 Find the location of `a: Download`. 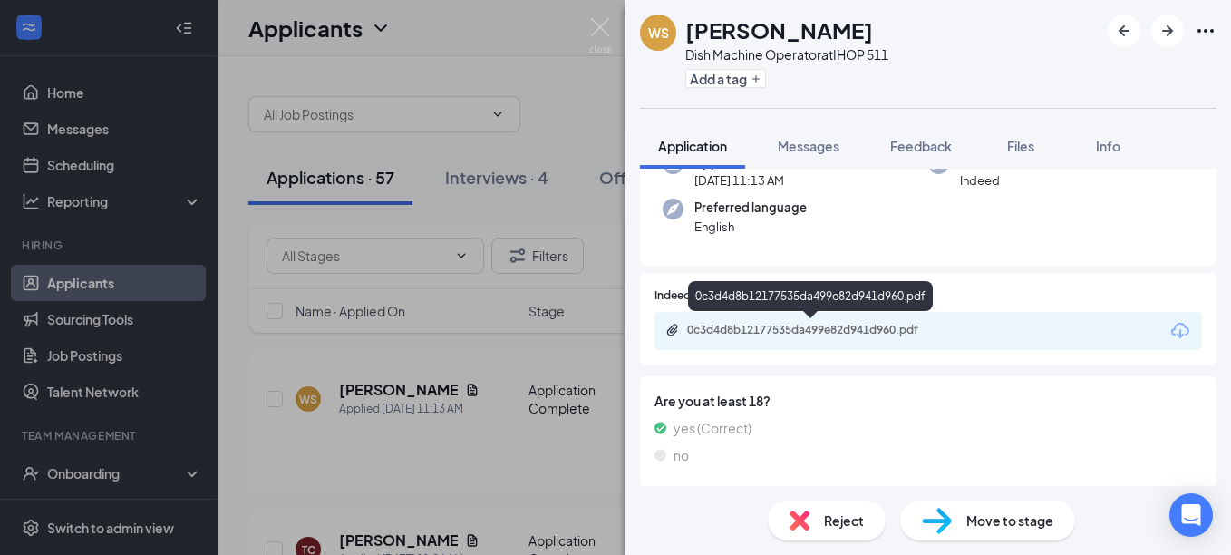

a: Download is located at coordinates (1180, 331).